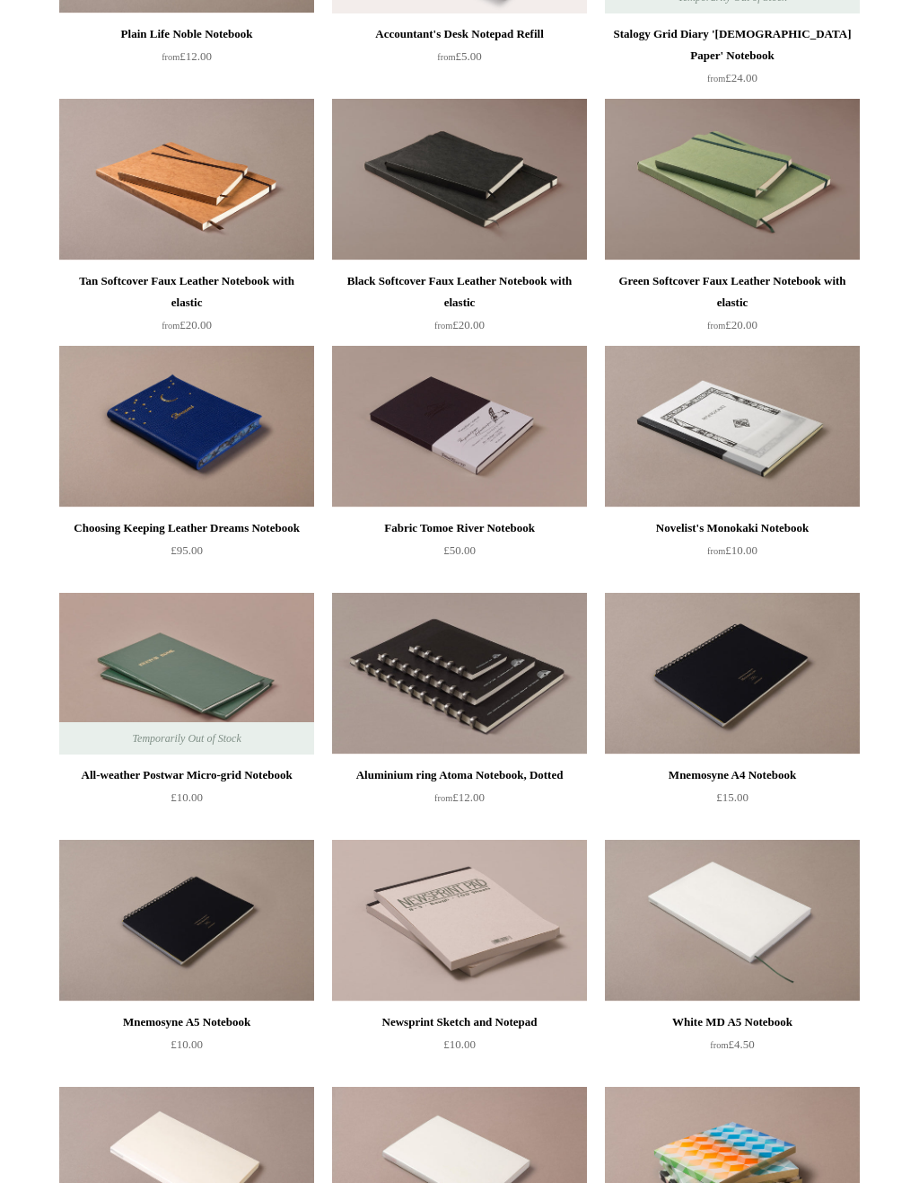  What do you see at coordinates (733, 802) in the screenshot?
I see `a: Mnemosyne A4 Notebook £15.00` at bounding box center [733, 802].